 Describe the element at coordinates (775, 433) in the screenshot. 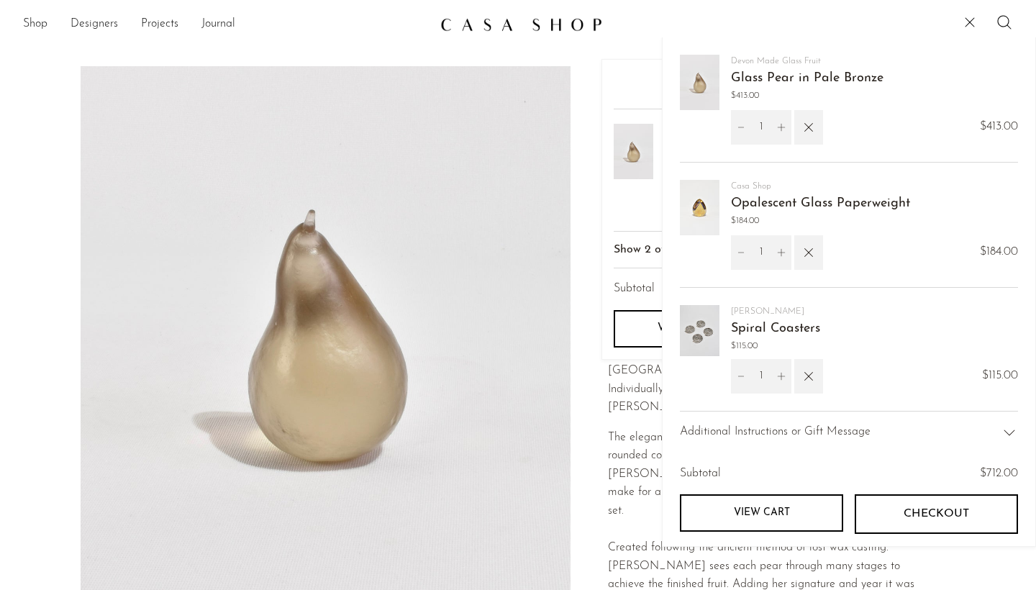

I see `span: Additional Instructions or Gift Message` at that location.